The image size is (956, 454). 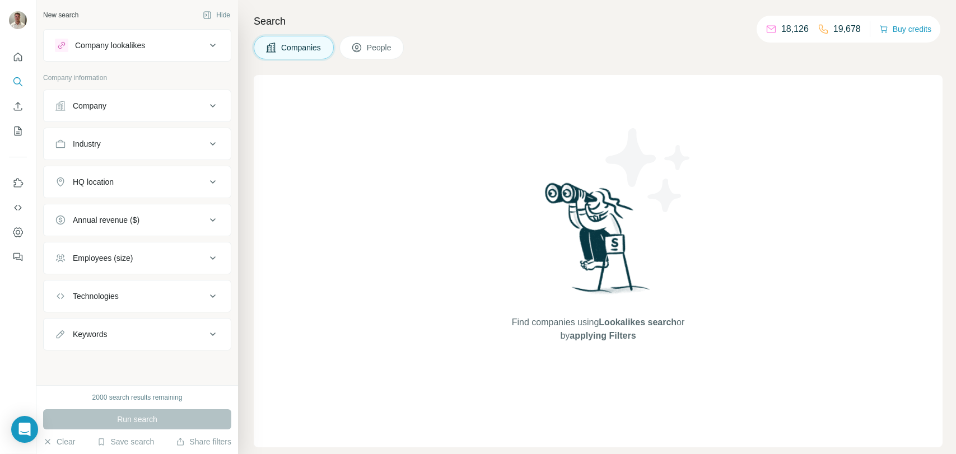 I want to click on button: Feedback, so click(x=18, y=257).